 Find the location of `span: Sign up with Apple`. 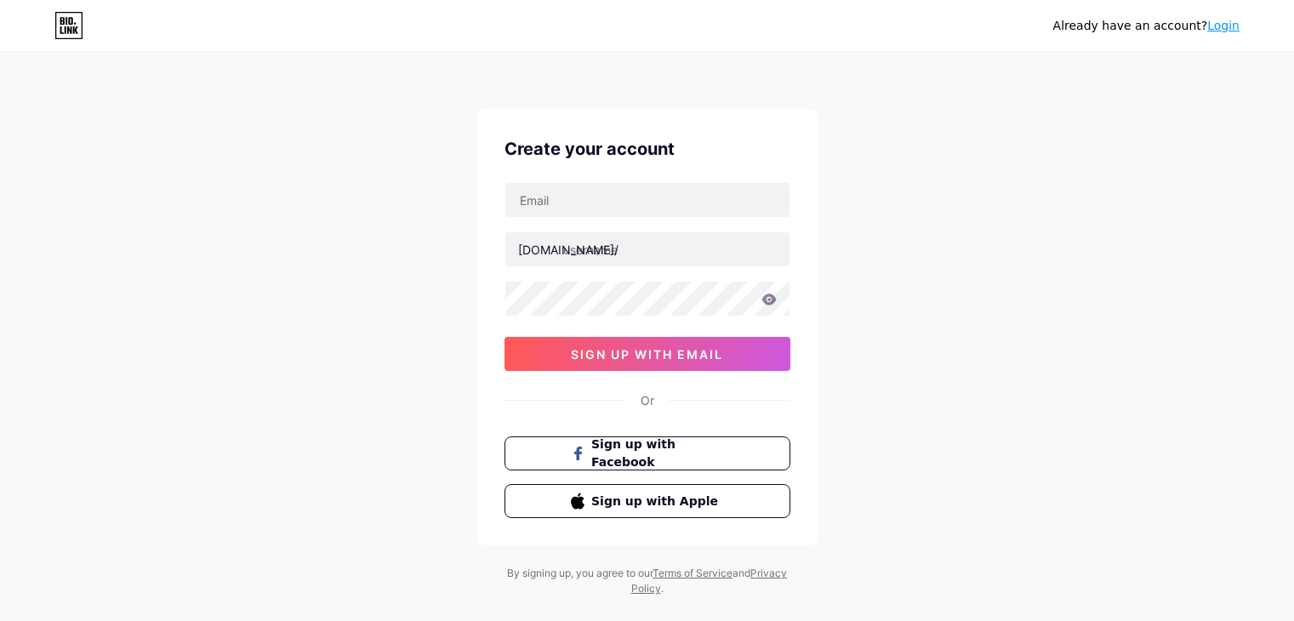

span: Sign up with Apple is located at coordinates (657, 501).